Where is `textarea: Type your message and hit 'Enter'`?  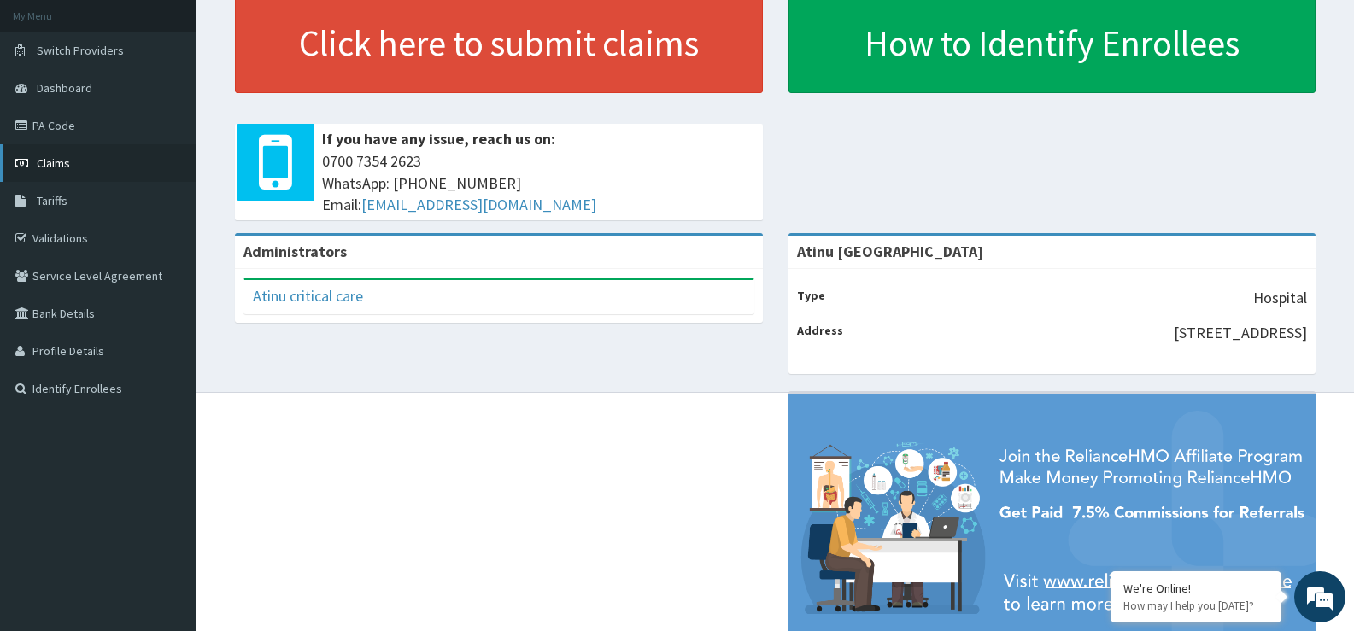 textarea: Type your message and hit 'Enter' is located at coordinates (167, 466).